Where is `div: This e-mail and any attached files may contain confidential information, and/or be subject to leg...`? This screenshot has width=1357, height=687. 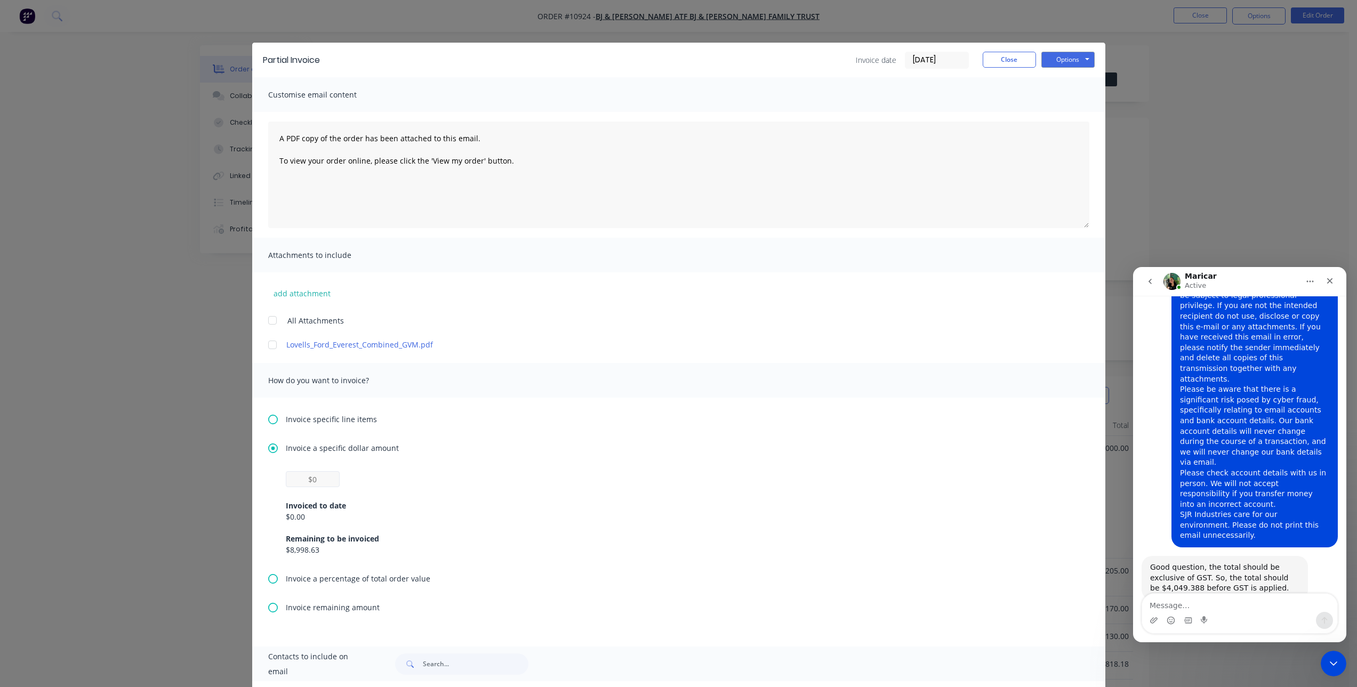
div: This e-mail and any attached files may contain confidential information, and/or be subject to leg... is located at coordinates (122, 138).